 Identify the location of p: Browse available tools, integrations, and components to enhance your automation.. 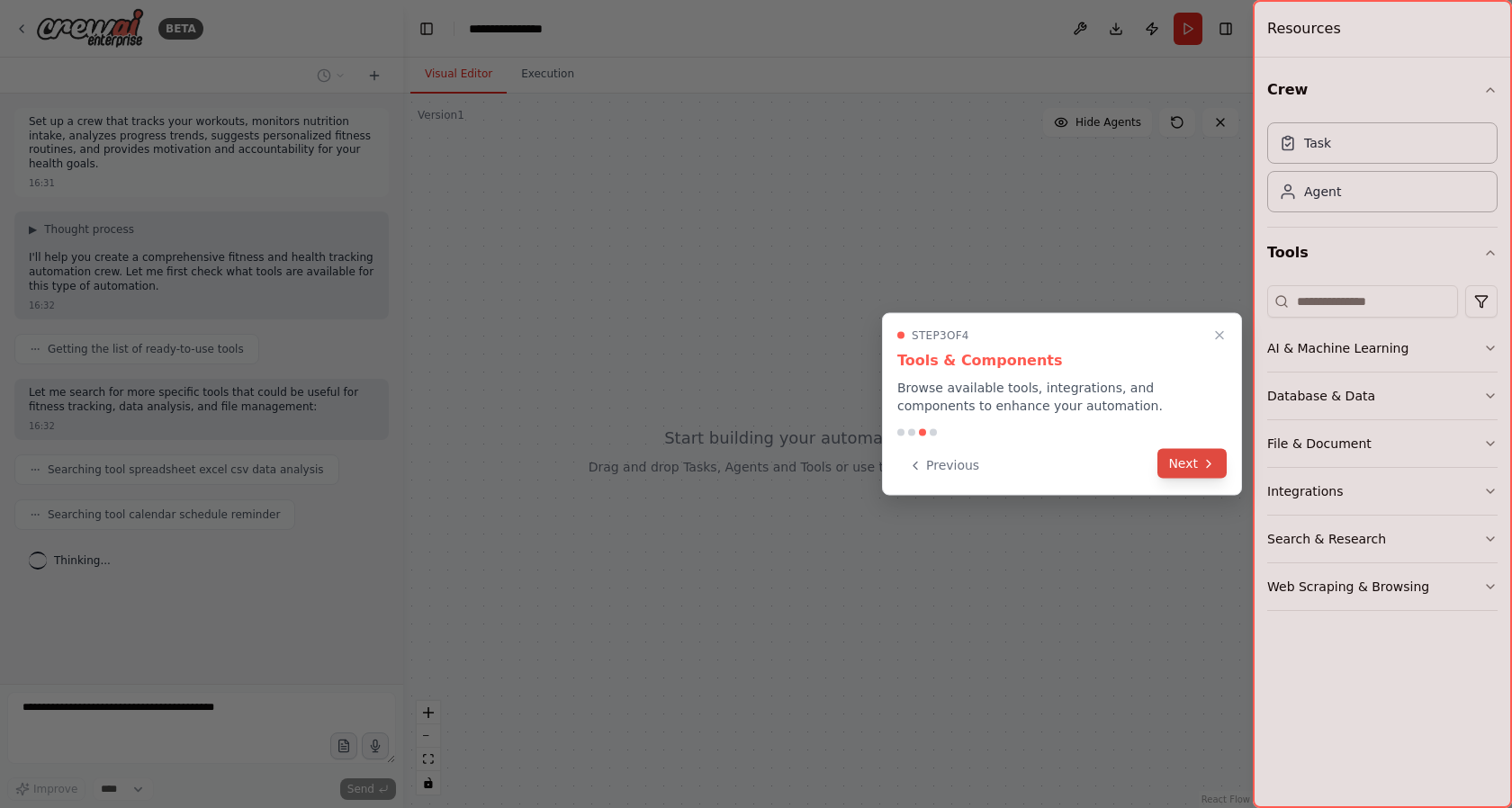
(1062, 397).